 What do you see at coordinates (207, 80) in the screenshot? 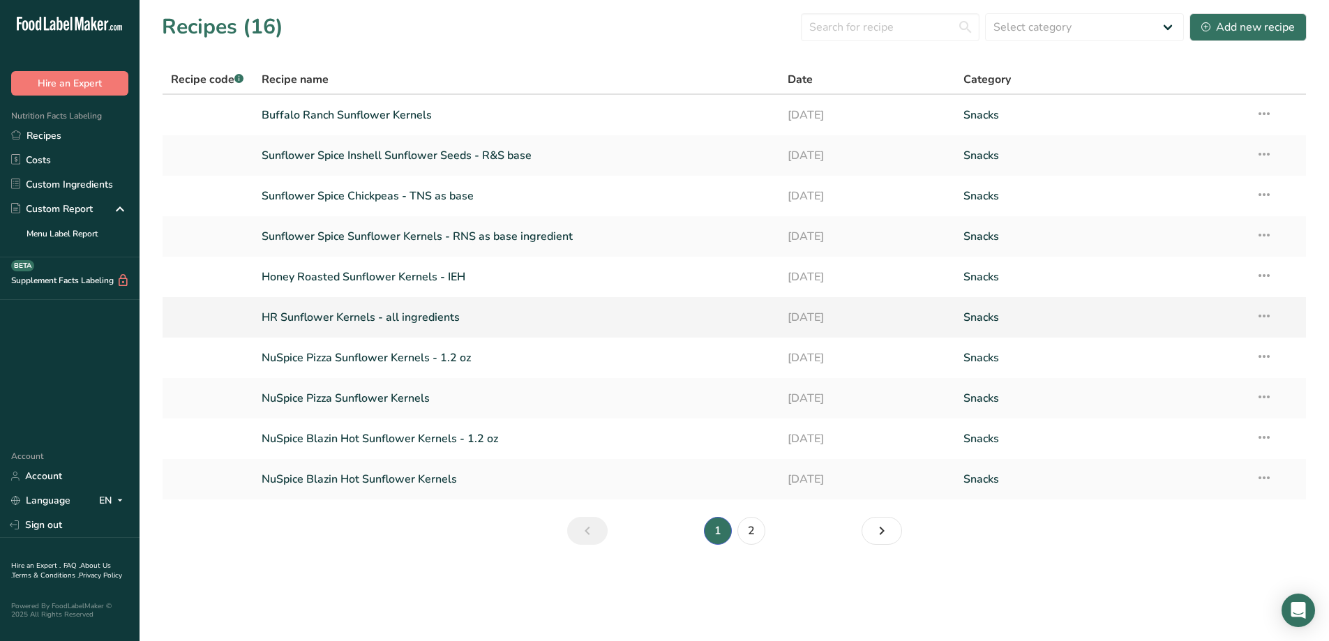
I see `span: Recipe code` at bounding box center [207, 80].